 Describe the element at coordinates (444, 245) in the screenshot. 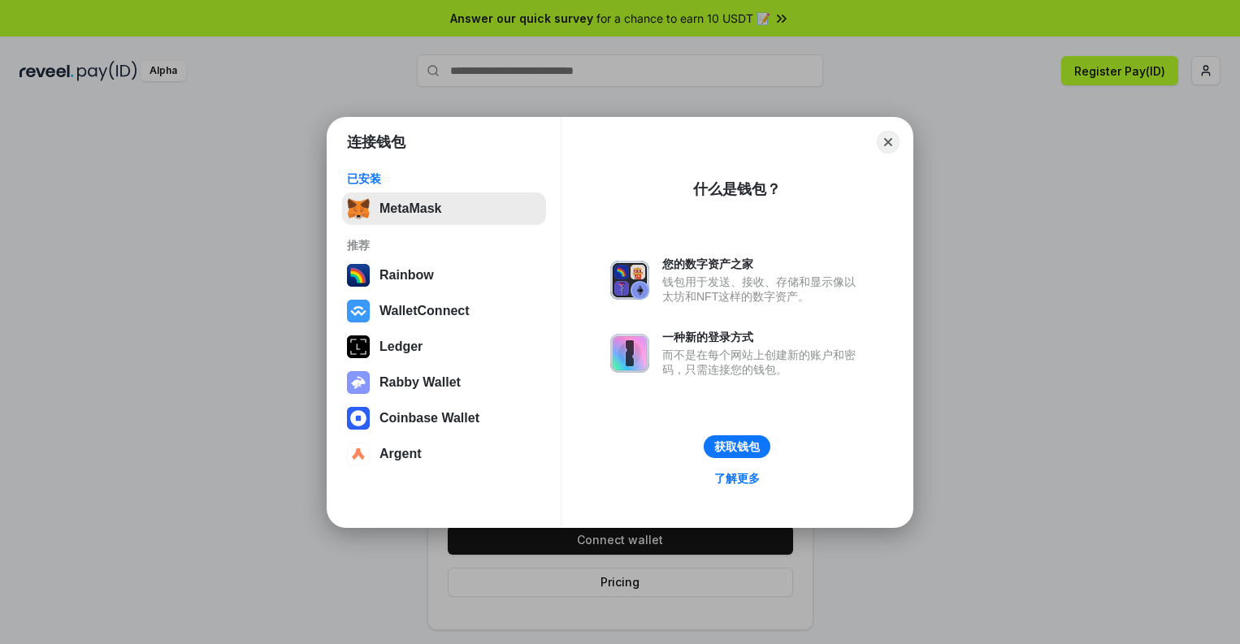

I see `div: 推荐` at that location.